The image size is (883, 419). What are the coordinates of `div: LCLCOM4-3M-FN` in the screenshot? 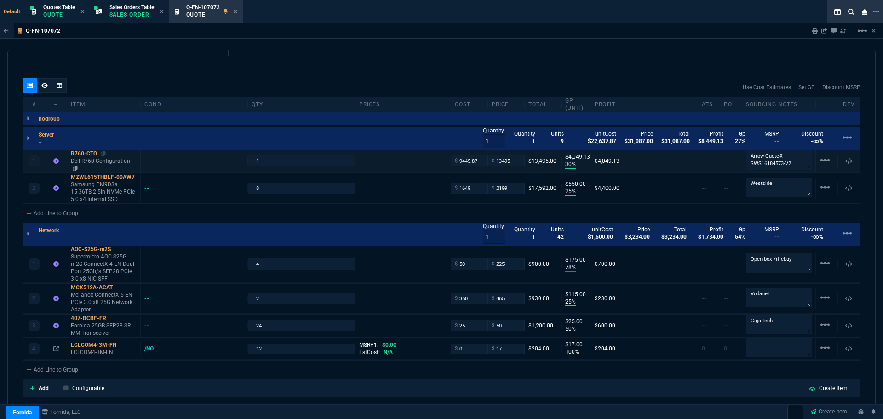 It's located at (103, 345).